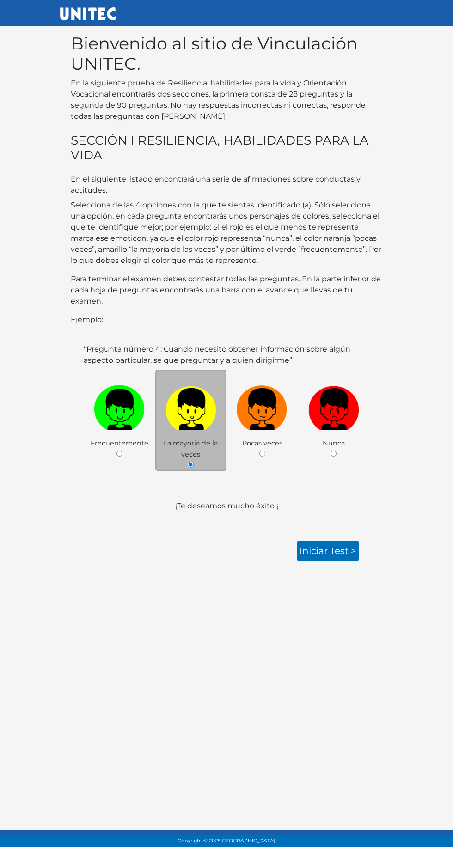 This screenshot has width=453, height=847. I want to click on span: La mayoria de la veces, so click(190, 448).